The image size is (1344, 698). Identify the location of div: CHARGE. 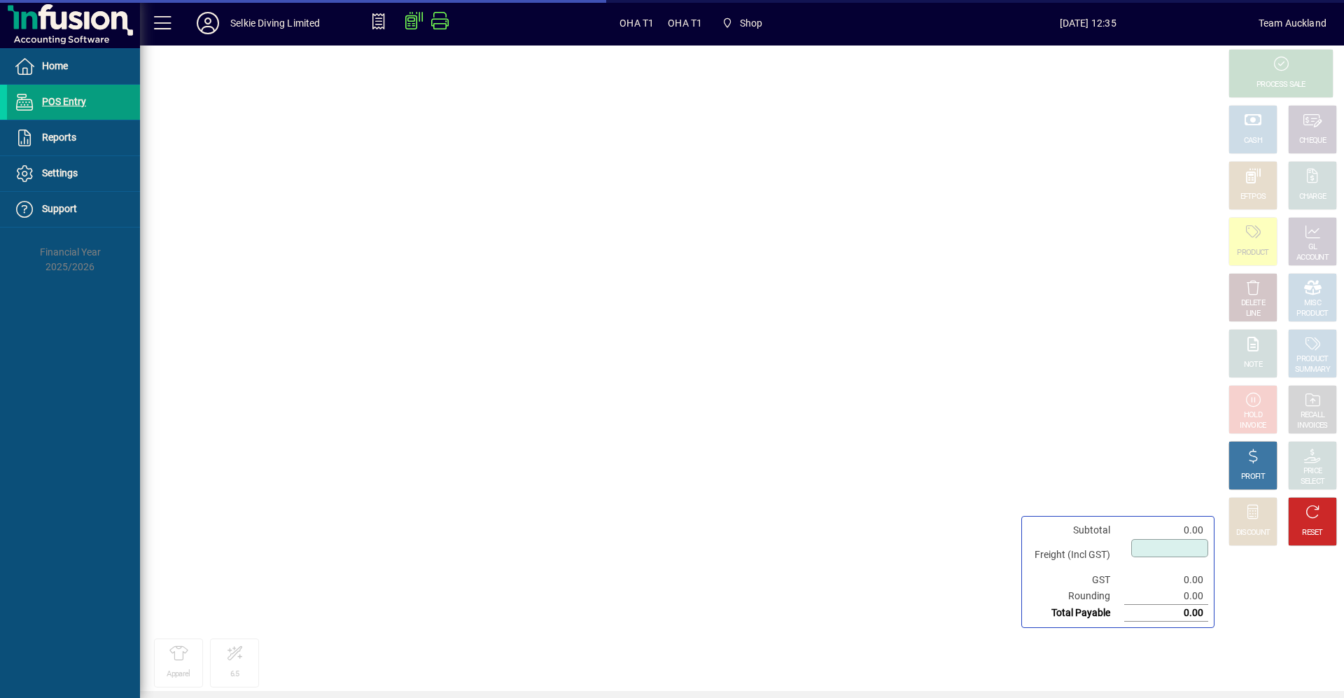
(1312, 197).